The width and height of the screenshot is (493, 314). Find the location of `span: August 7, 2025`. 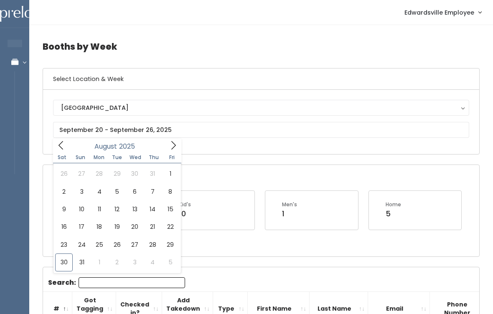

span: August 7, 2025 is located at coordinates (152, 192).